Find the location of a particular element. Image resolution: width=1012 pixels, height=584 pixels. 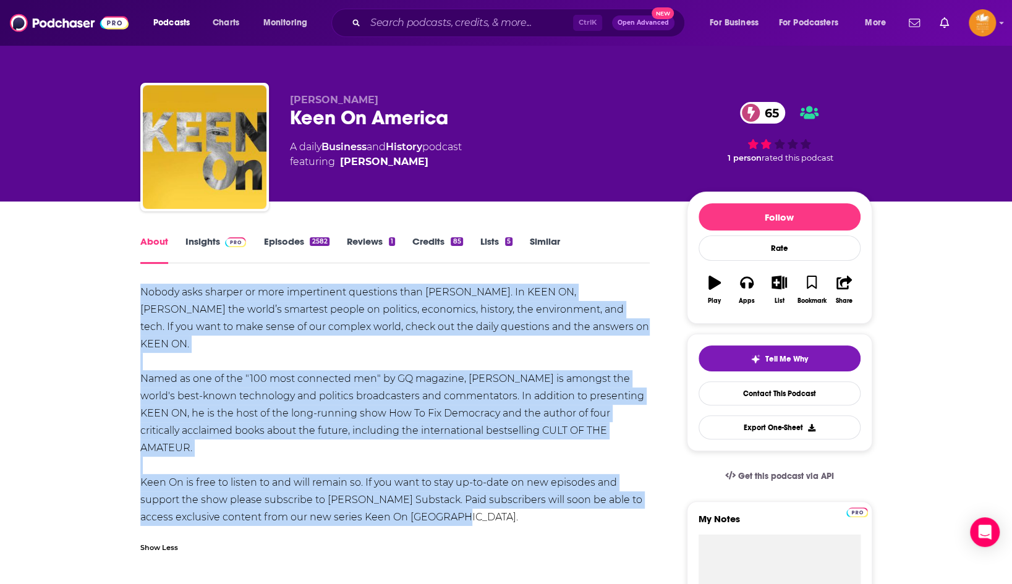

button: Open AdvancedNew is located at coordinates (643, 23).